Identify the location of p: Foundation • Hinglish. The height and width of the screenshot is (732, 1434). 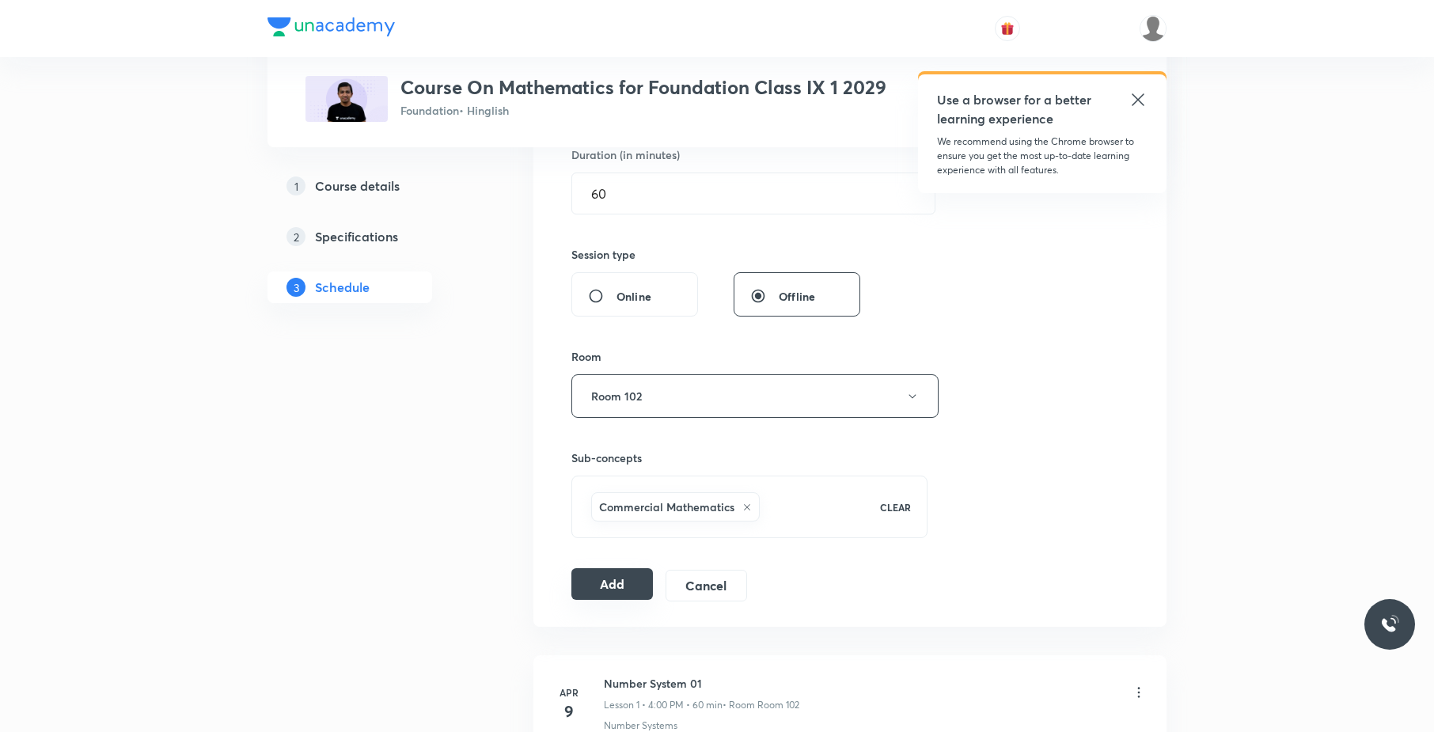
(644, 110).